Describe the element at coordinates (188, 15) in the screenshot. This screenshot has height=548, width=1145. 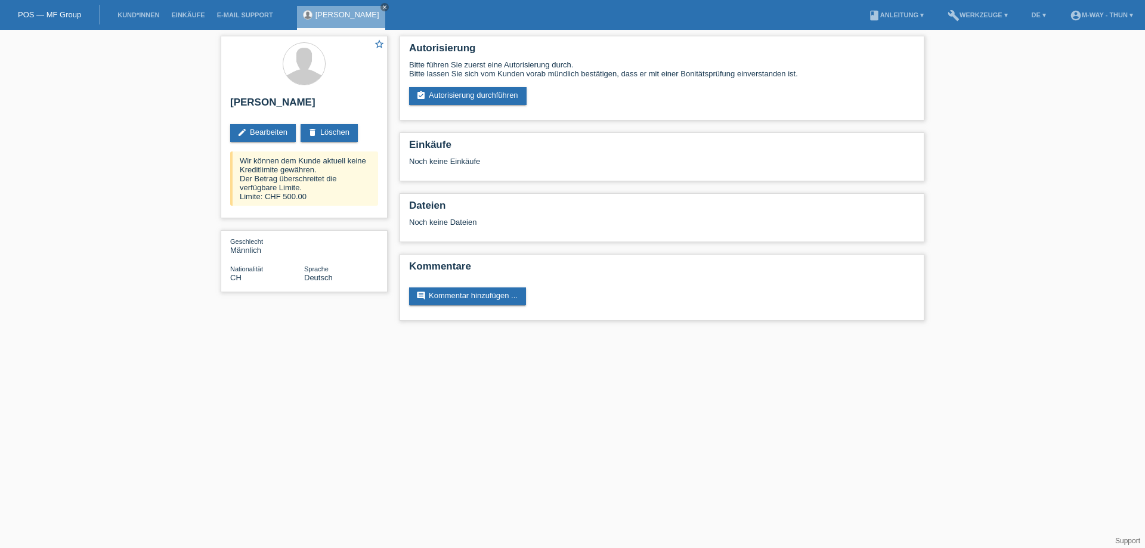
I see `a: Einkäufe` at that location.